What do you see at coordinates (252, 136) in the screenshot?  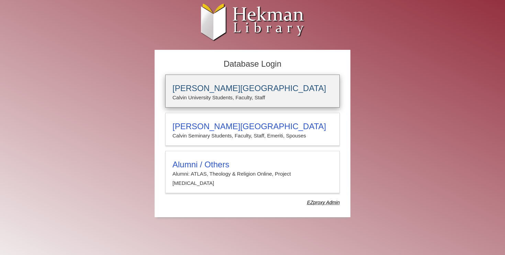 I see `p: Calvin Seminary Students, Faculty, Staff, Emeriti, Spouses` at bounding box center [252, 136].